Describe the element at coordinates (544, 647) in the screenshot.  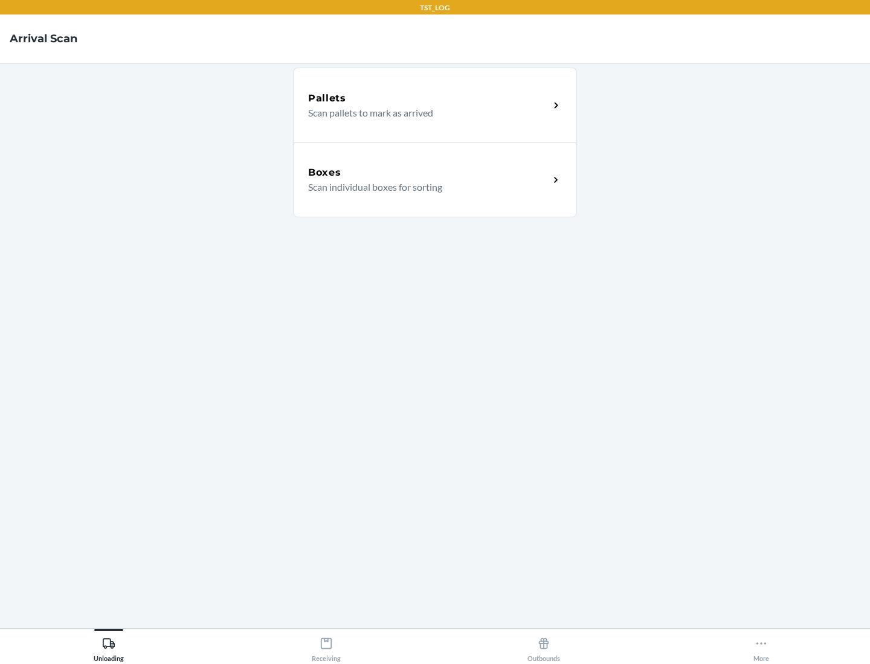
I see `div: Outbounds` at that location.